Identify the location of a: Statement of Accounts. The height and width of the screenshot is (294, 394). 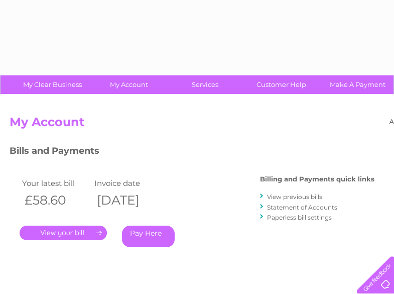
(302, 207).